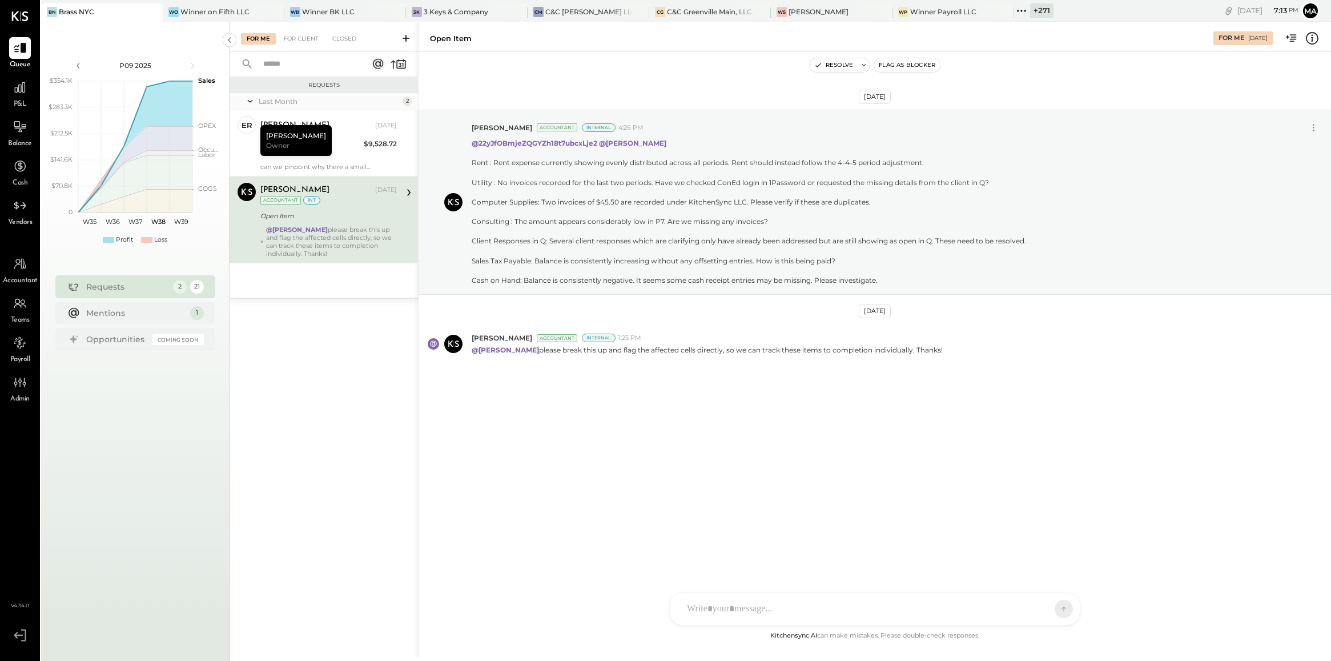  I want to click on div: CM, so click(538, 12).